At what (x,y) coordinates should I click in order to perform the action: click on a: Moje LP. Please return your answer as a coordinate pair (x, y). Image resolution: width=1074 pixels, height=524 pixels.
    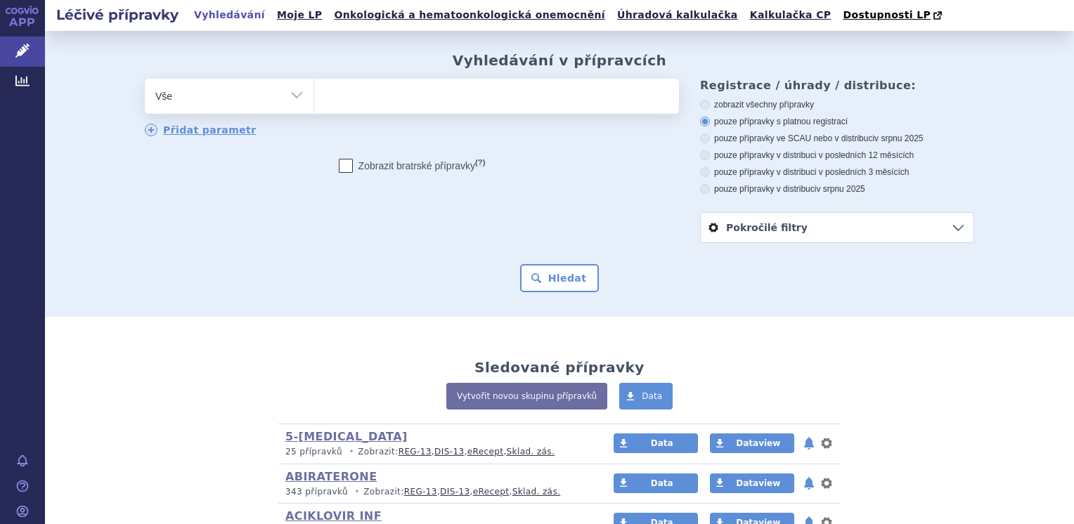
    Looking at the image, I should click on (299, 15).